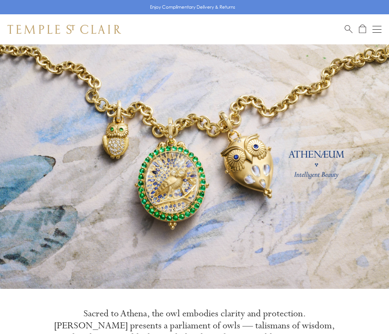 The height and width of the screenshot is (334, 389). Describe the element at coordinates (377, 29) in the screenshot. I see `button: Open navigation` at that location.